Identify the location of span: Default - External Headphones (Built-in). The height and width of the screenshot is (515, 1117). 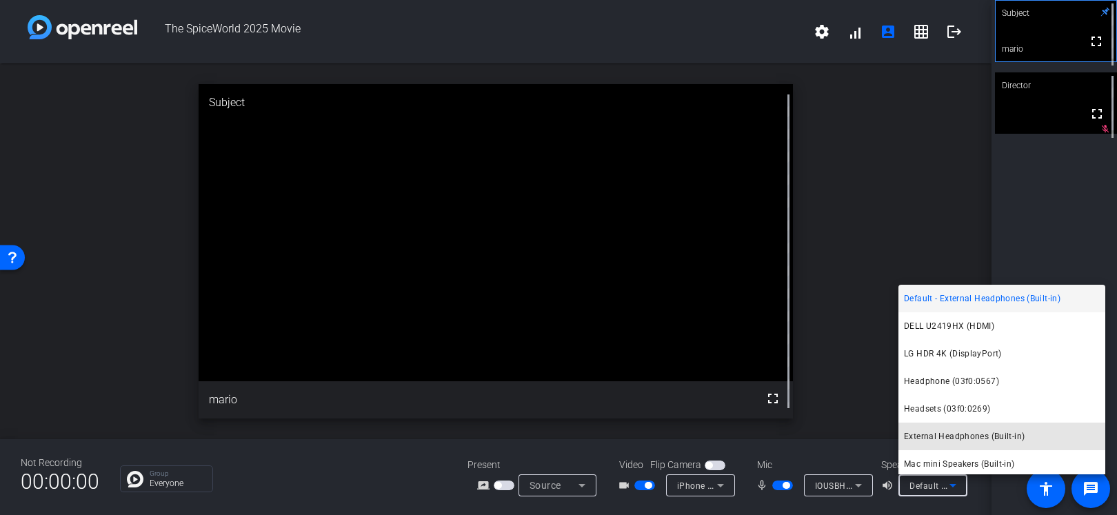
(982, 299).